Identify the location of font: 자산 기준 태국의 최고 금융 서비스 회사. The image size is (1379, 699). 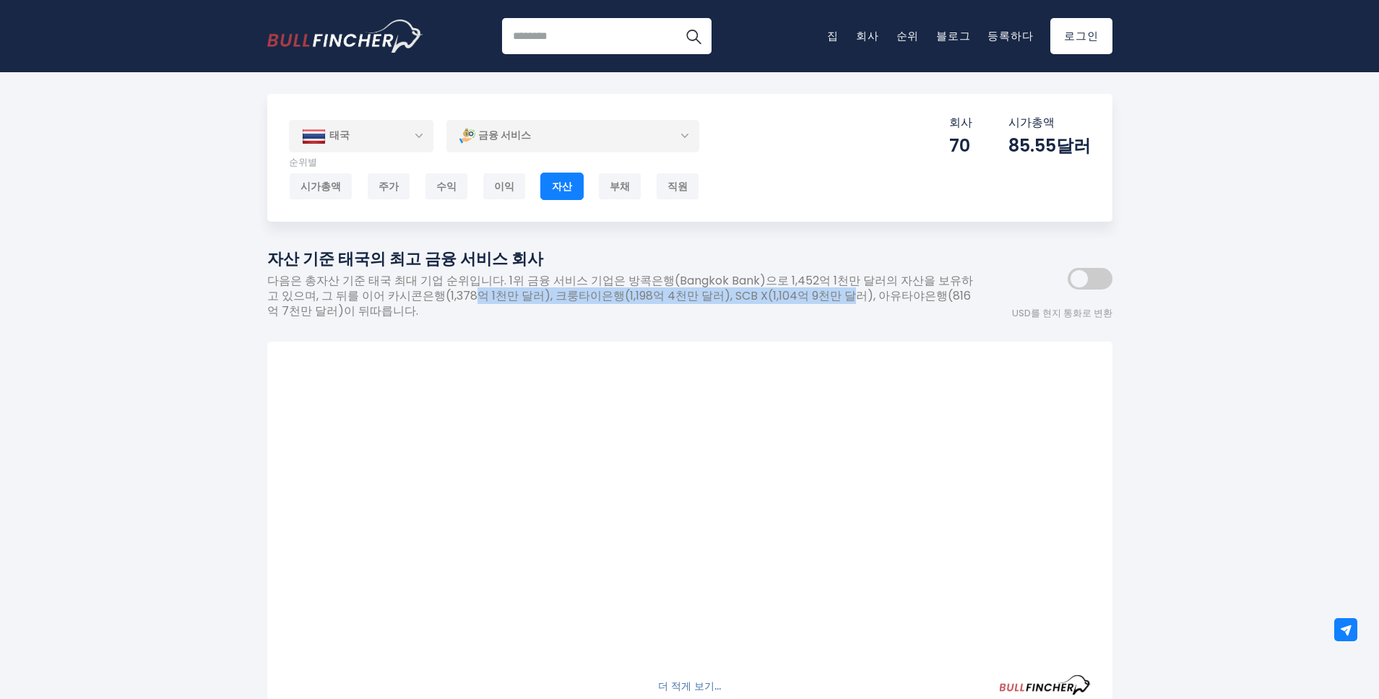
(405, 259).